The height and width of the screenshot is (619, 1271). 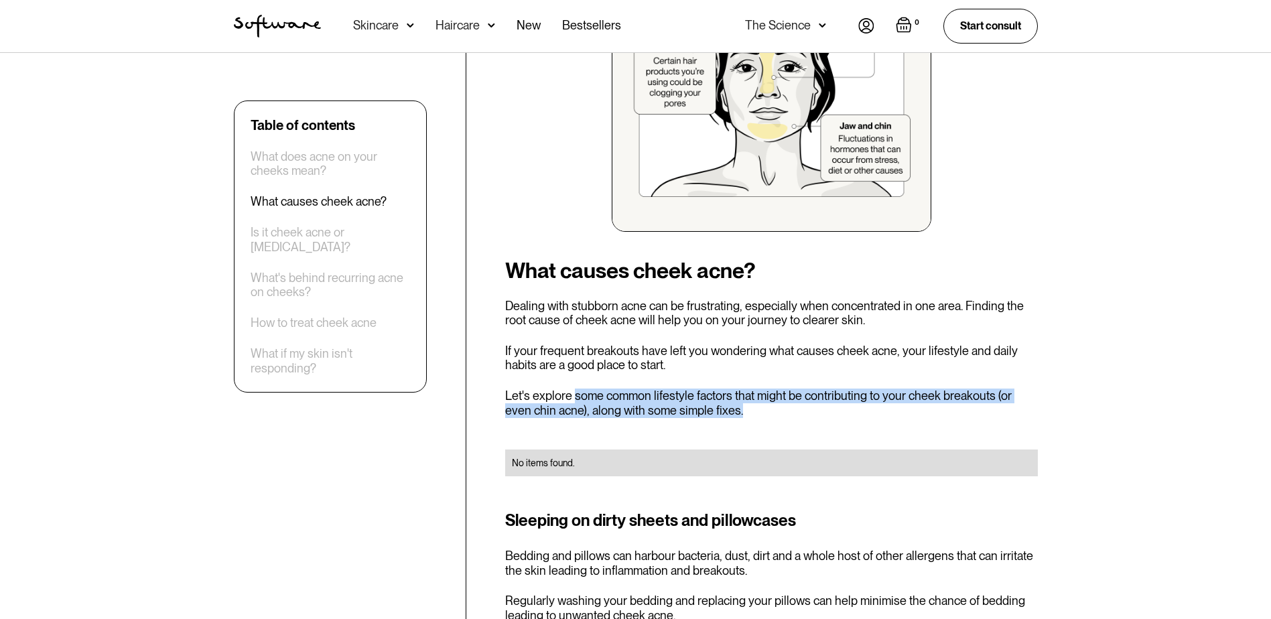 I want to click on a: What's behind recurring acne on cheeks?, so click(x=330, y=285).